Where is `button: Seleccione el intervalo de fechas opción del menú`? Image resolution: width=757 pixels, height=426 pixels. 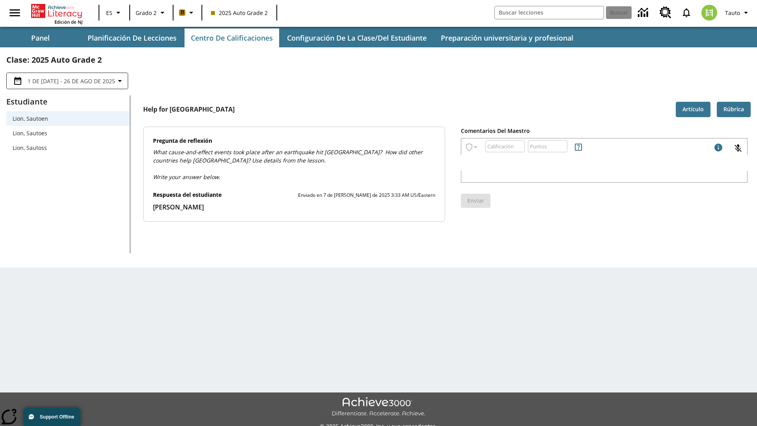 button: Seleccione el intervalo de fechas opción del menú is located at coordinates (67, 81).